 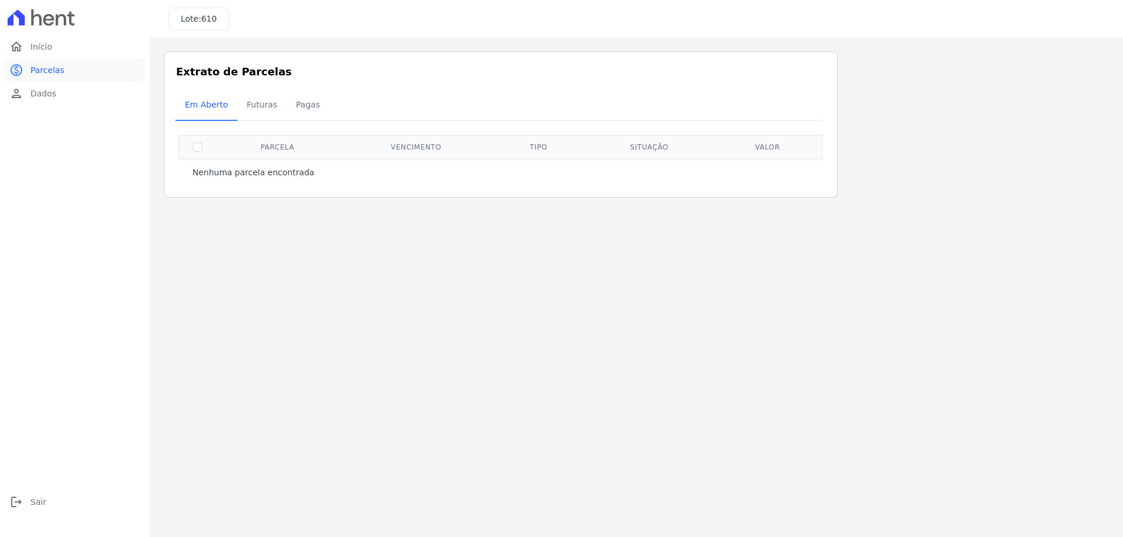 I want to click on h3: Extrato de Parcelas, so click(x=500, y=71).